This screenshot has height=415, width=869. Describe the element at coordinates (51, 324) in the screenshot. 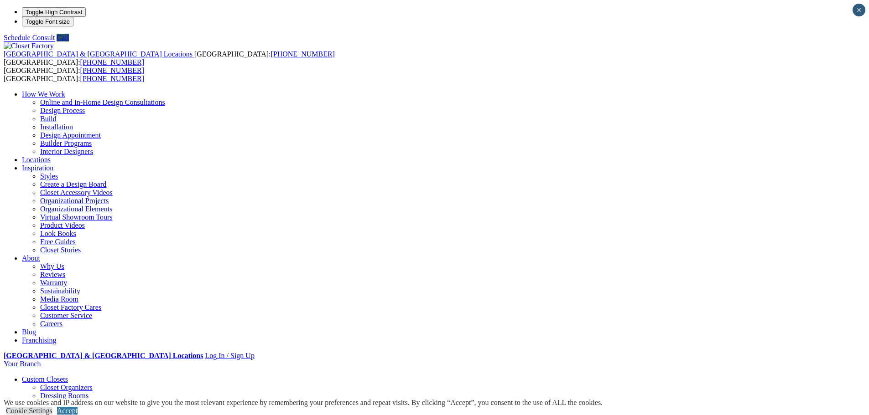

I see `a: Careers` at that location.